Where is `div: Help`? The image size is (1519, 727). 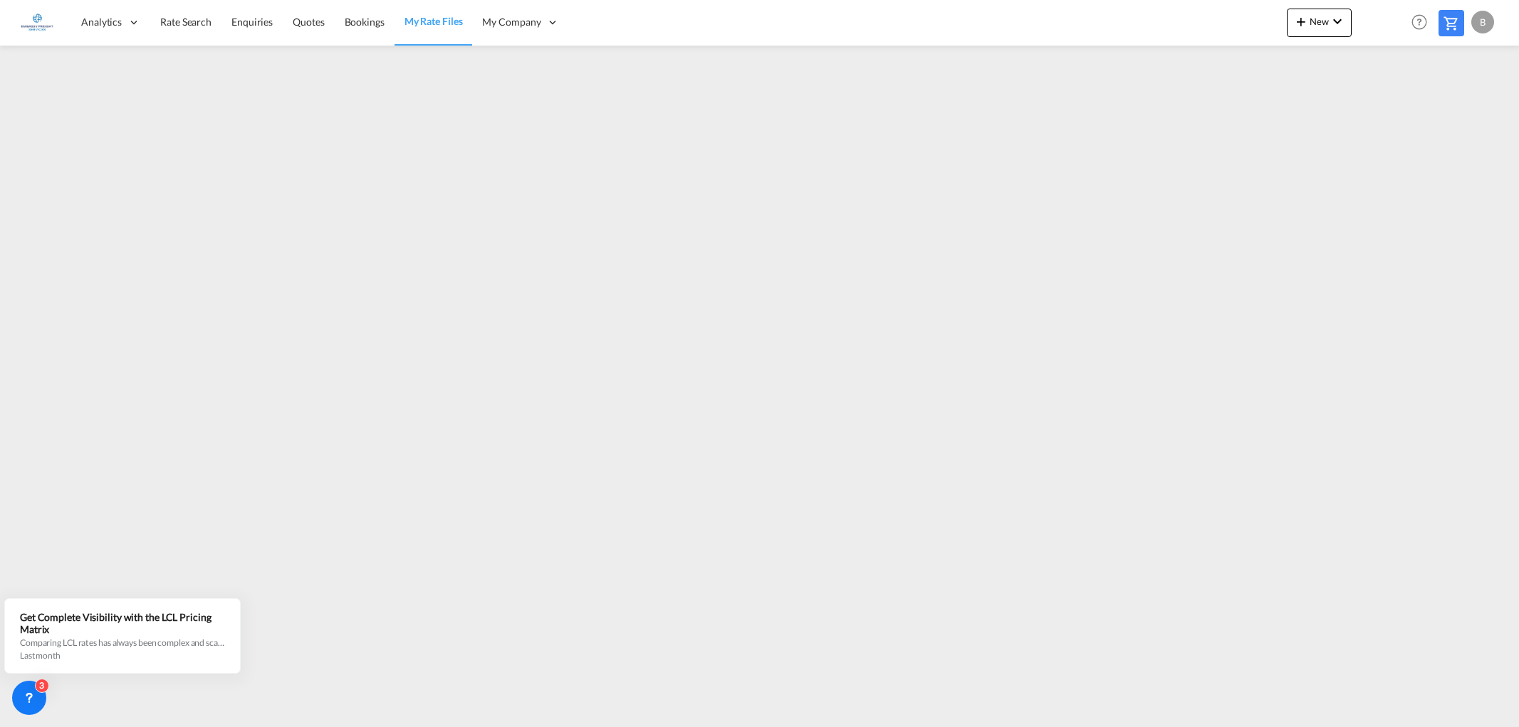
div: Help is located at coordinates (1422, 23).